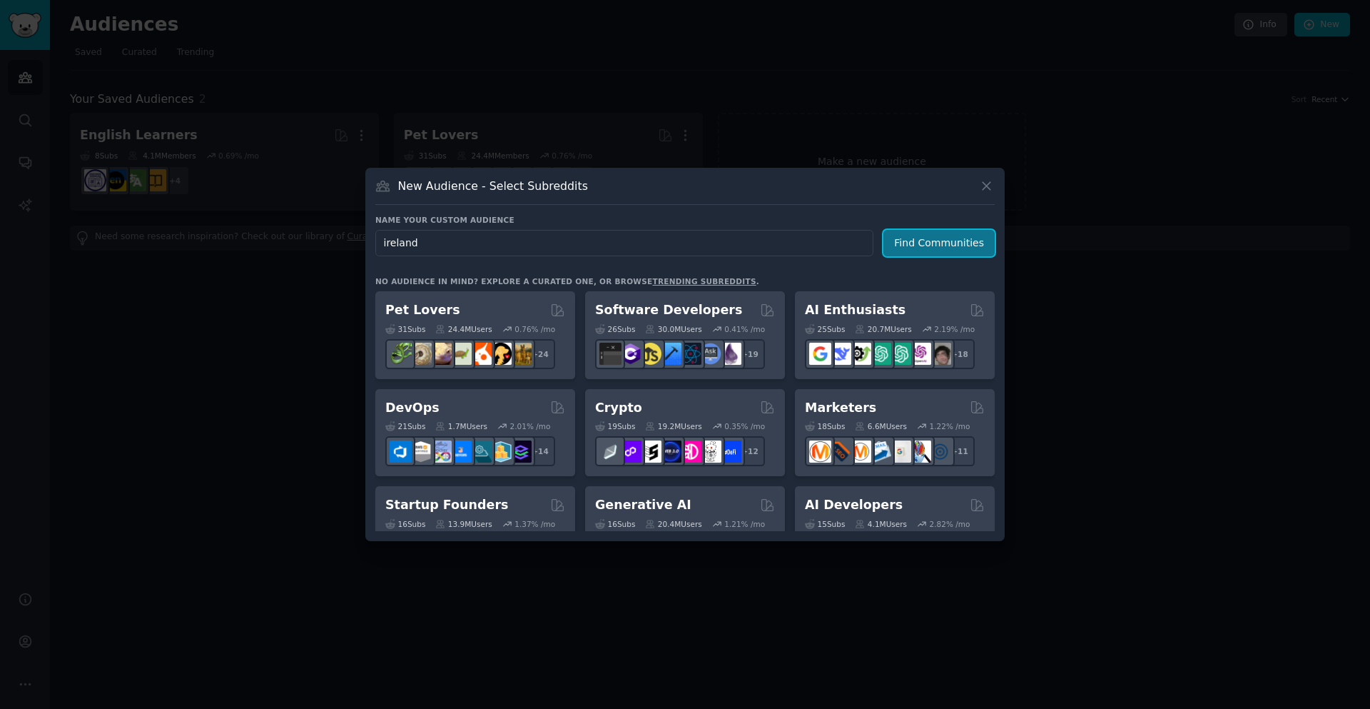 The width and height of the screenshot is (1370, 709). I want to click on div: 2.82 % /mo, so click(950, 524).